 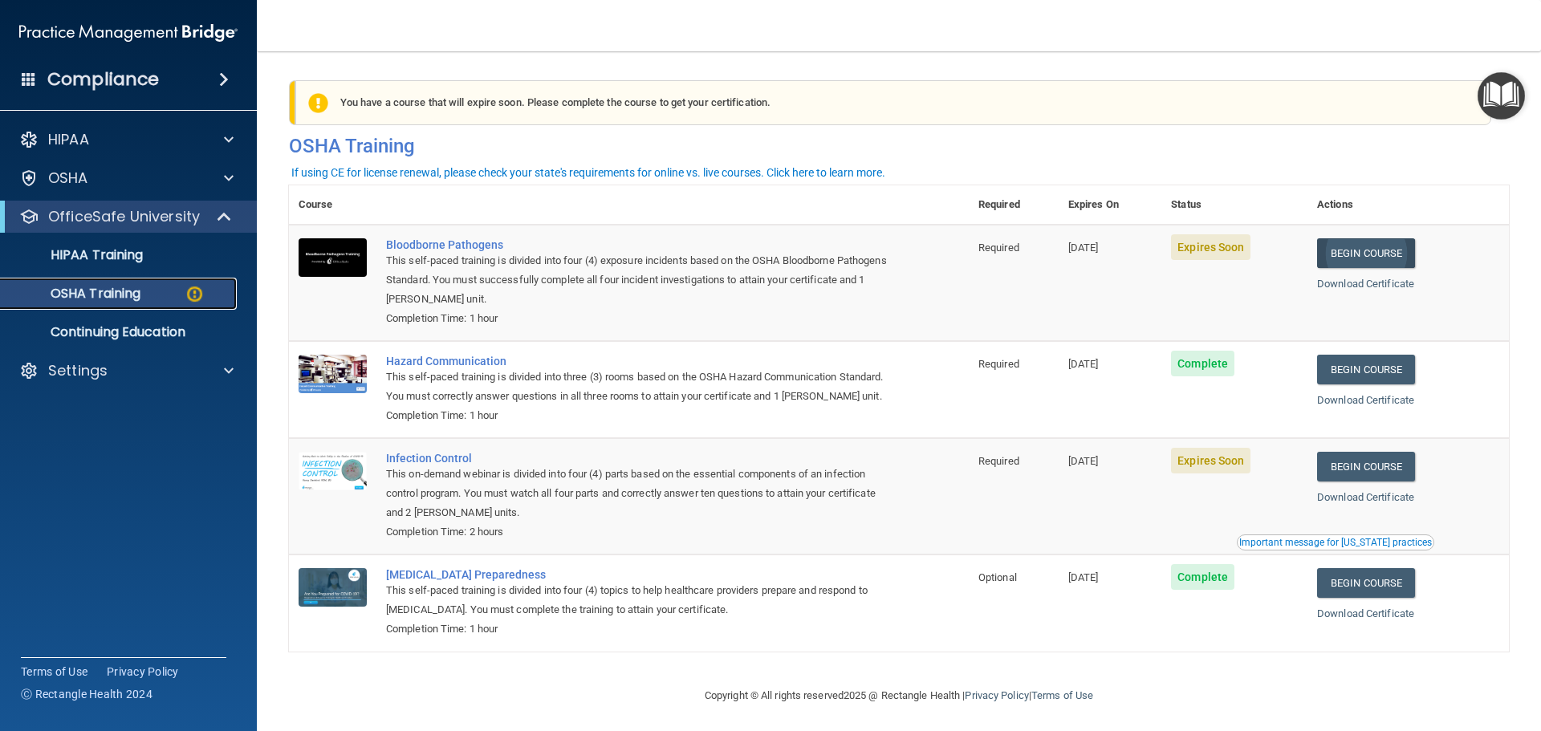 What do you see at coordinates (637, 361) in the screenshot?
I see `div: Hazard Communication` at bounding box center [637, 361].